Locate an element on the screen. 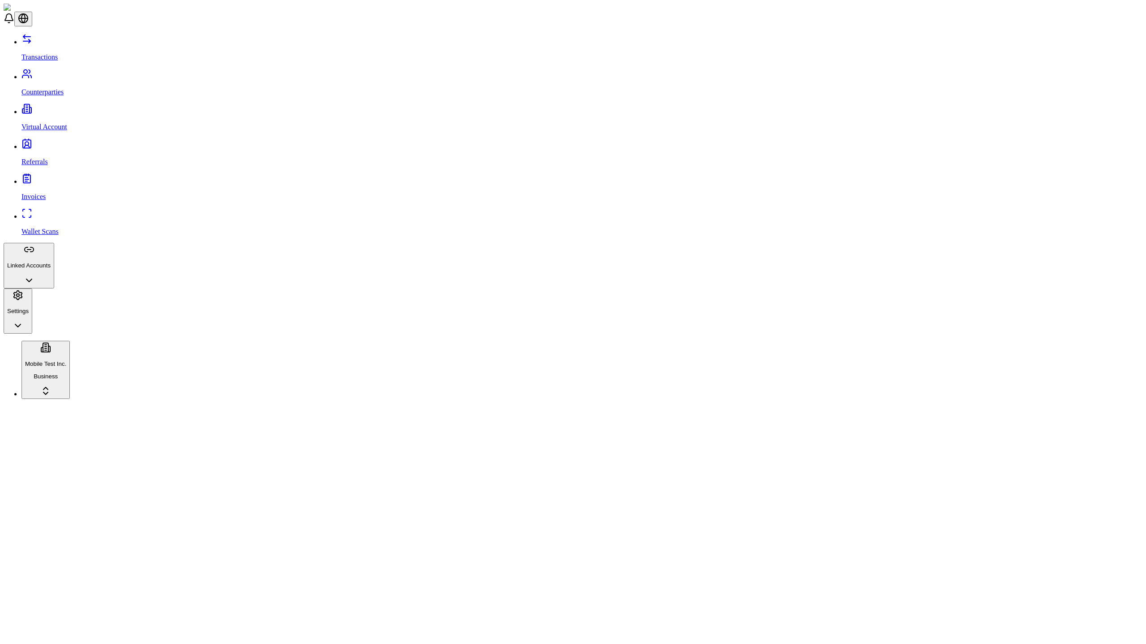 This screenshot has width=1146, height=644. a: Transactions is located at coordinates (582, 50).